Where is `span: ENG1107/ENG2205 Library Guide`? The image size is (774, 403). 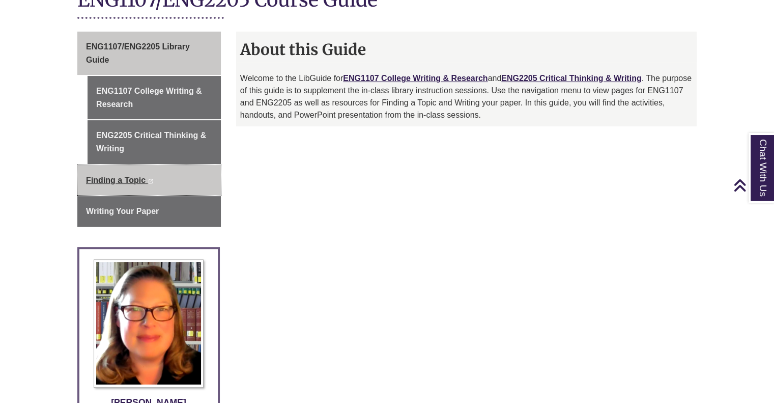 span: ENG1107/ENG2205 Library Guide is located at coordinates (138, 53).